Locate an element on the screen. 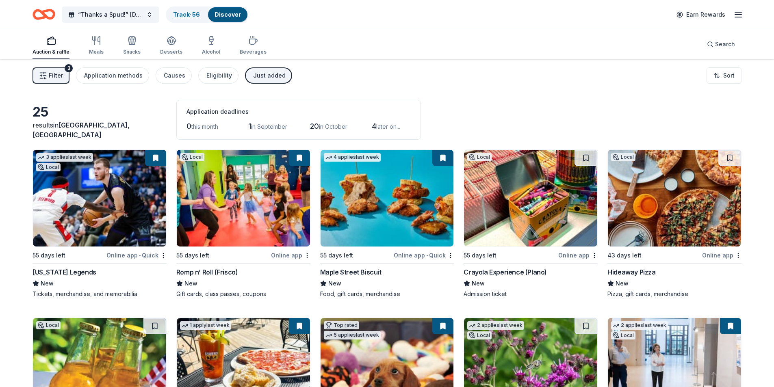 The height and width of the screenshot is (387, 774). div: 4 applies last week is located at coordinates (352, 157).